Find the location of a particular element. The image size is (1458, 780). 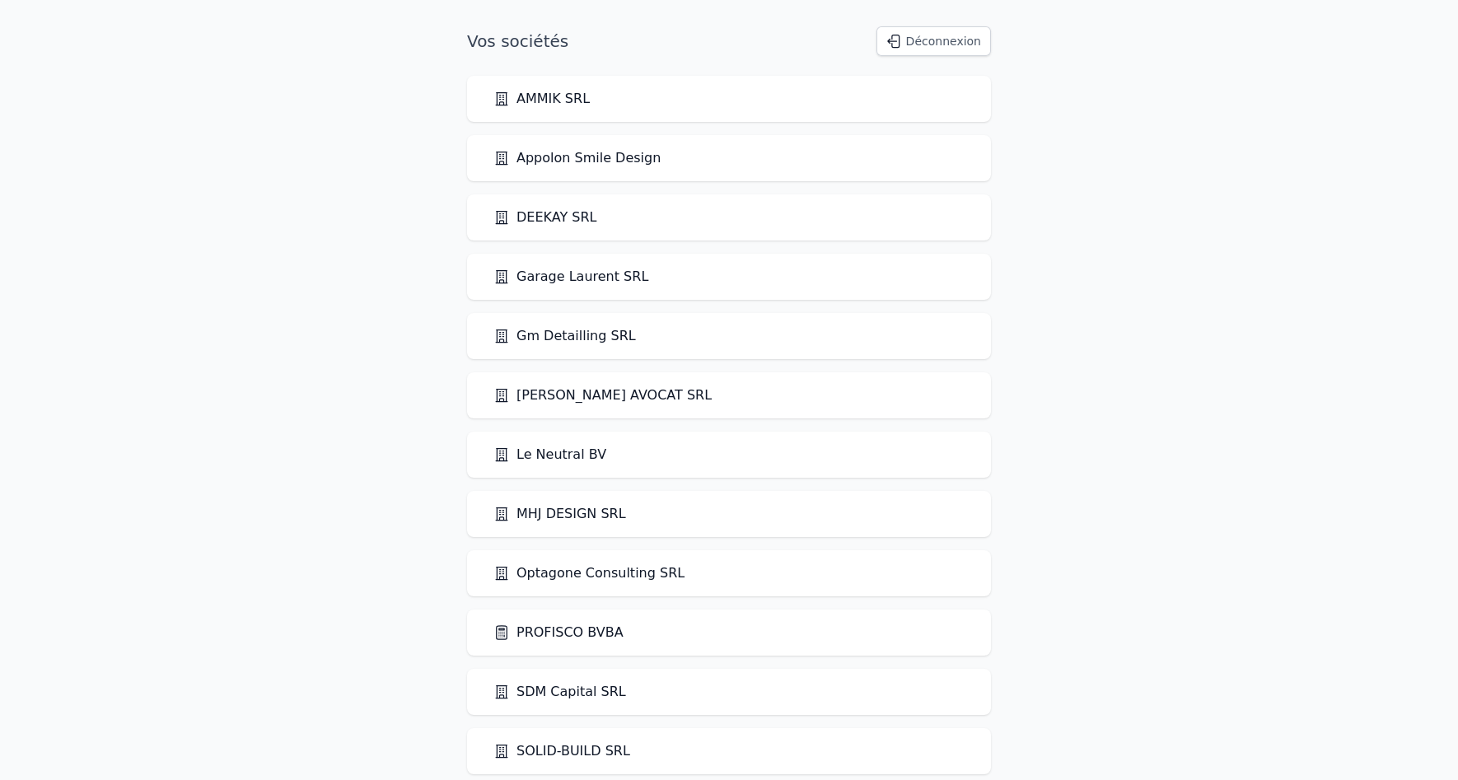

a: SOLID-BUILD SRL is located at coordinates (562, 751).